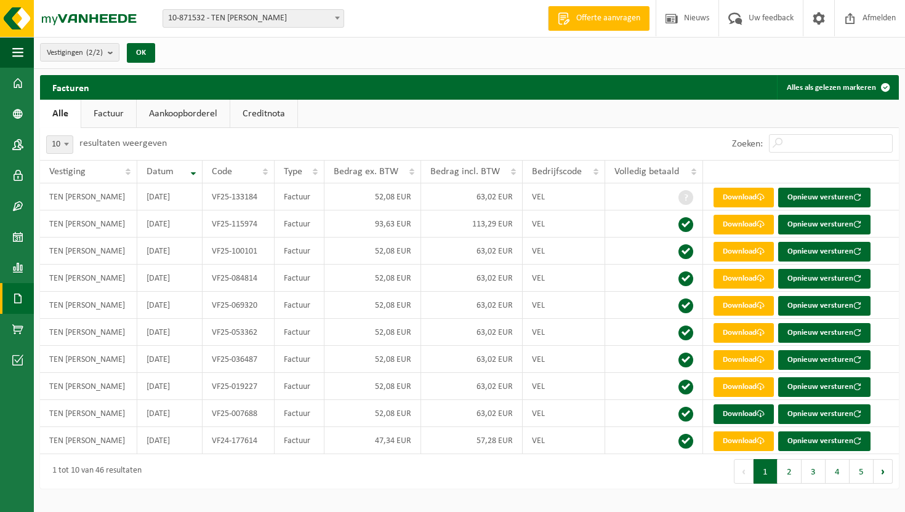  What do you see at coordinates (238, 224) in the screenshot?
I see `td: VF25-115974` at bounding box center [238, 224].